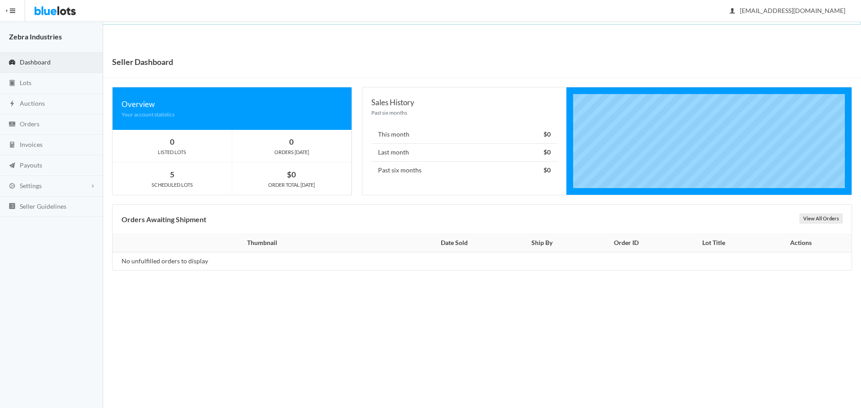 The height and width of the screenshot is (408, 861). What do you see at coordinates (12, 125) in the screenshot?
I see `ion-icon: cash` at bounding box center [12, 125].